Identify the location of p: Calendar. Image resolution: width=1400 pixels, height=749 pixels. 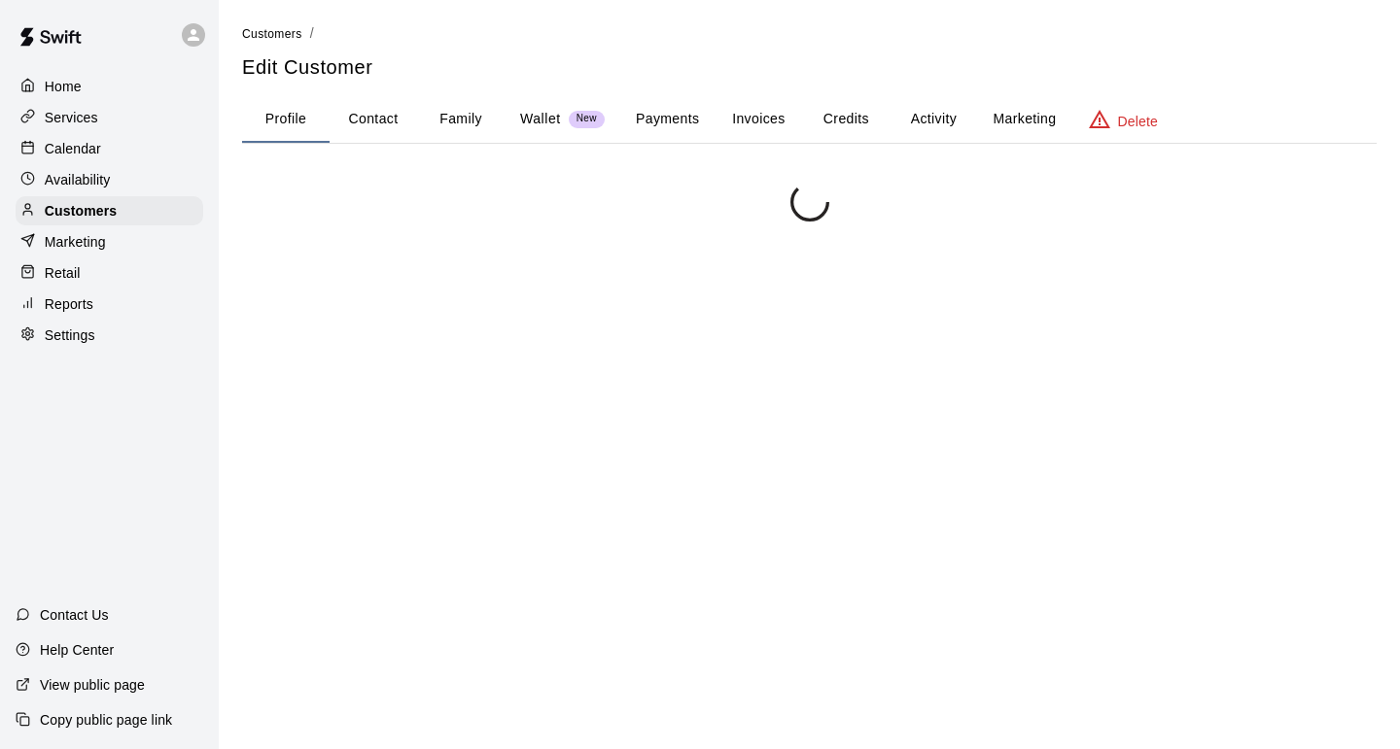
(73, 149).